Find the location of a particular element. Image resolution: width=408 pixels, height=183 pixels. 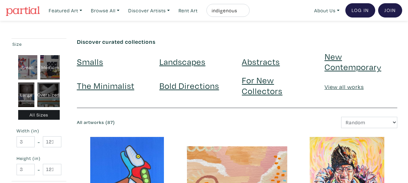

div: Large is located at coordinates (26, 95).